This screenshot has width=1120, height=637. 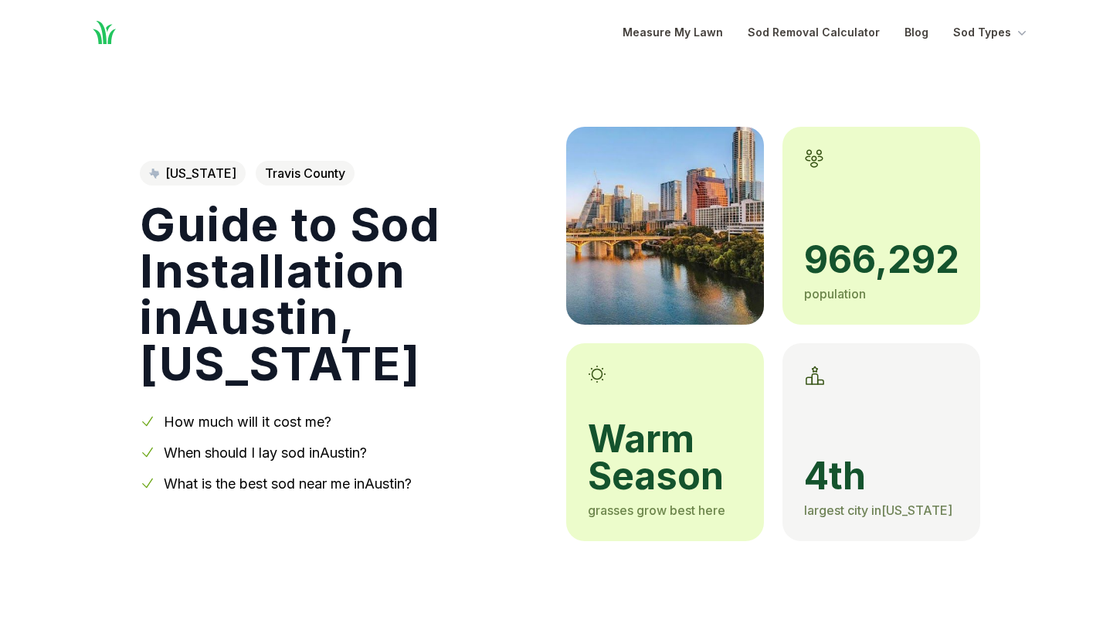 What do you see at coordinates (247, 421) in the screenshot?
I see `a: How much will it cost me?` at bounding box center [247, 421].